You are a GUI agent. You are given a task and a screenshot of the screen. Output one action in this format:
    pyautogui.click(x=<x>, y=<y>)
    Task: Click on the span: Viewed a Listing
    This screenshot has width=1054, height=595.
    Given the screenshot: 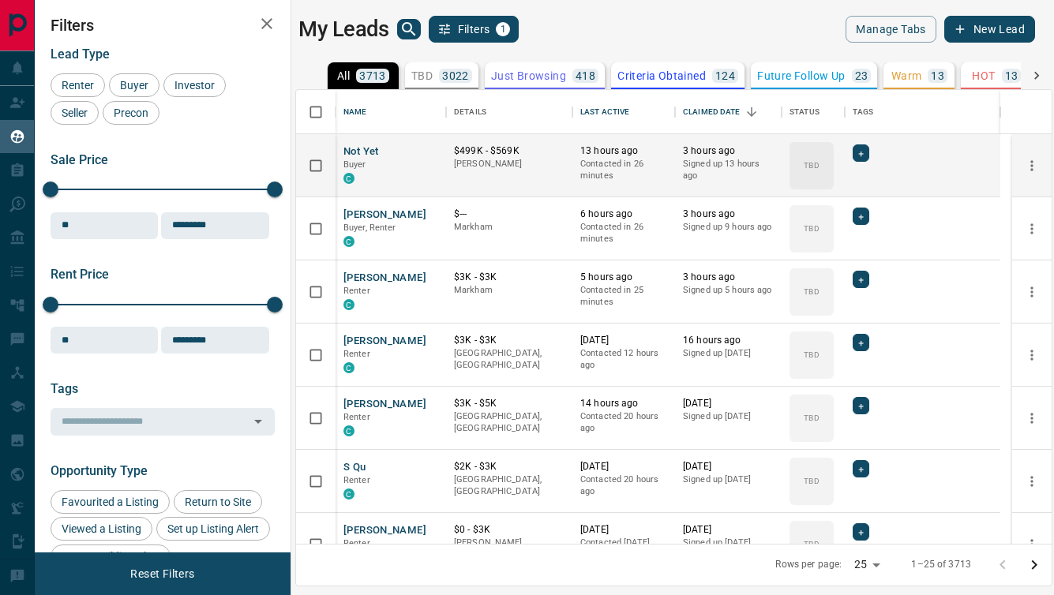 What is the action you would take?
    pyautogui.click(x=101, y=529)
    